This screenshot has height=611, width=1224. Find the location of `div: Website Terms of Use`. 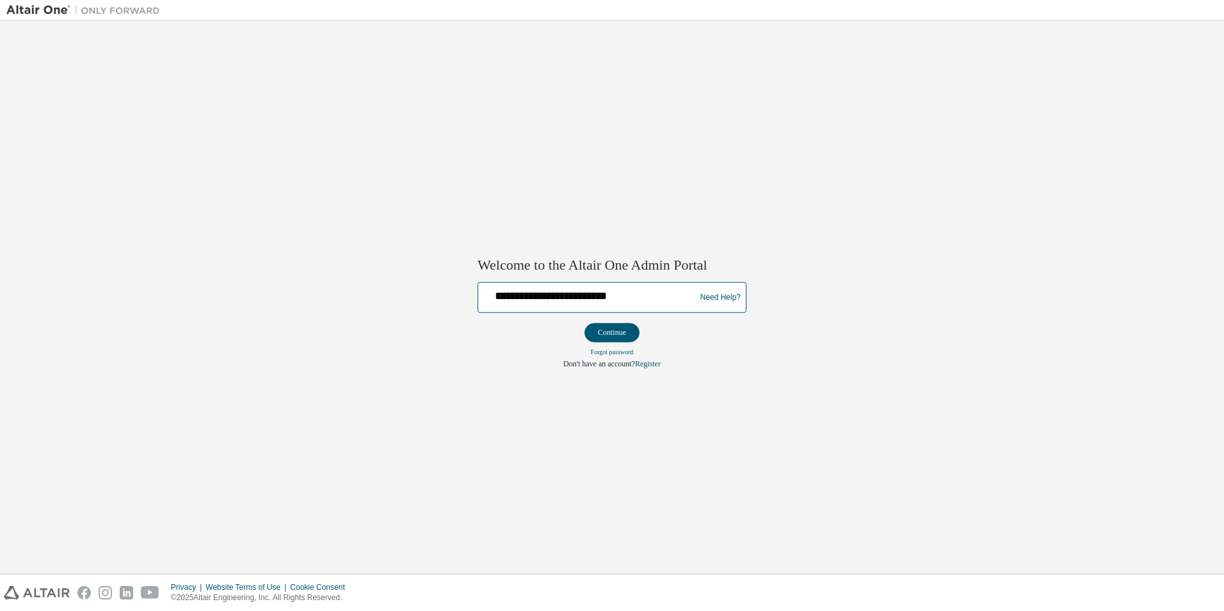

div: Website Terms of Use is located at coordinates (248, 587).